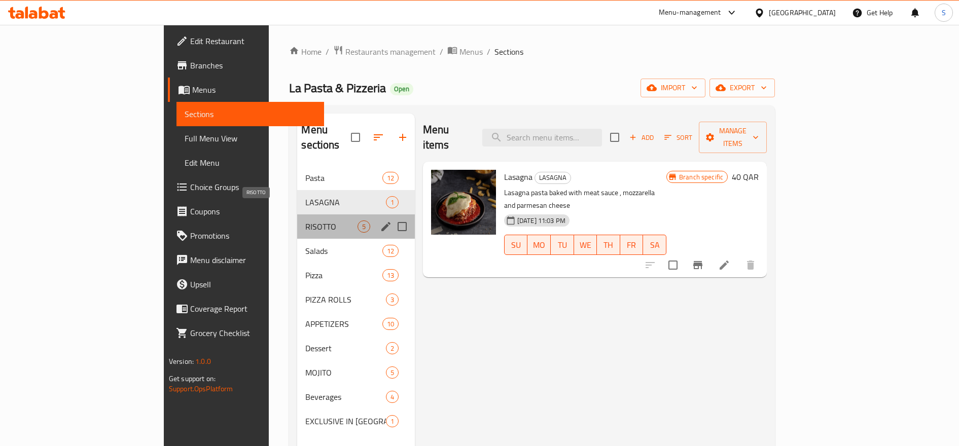  What do you see at coordinates (345, 348) in the screenshot?
I see `div: Dessert` at bounding box center [345, 348].